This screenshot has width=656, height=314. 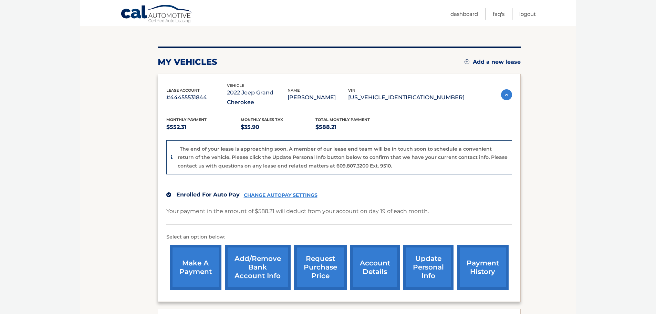 I want to click on span: Monthly Payment, so click(x=186, y=120).